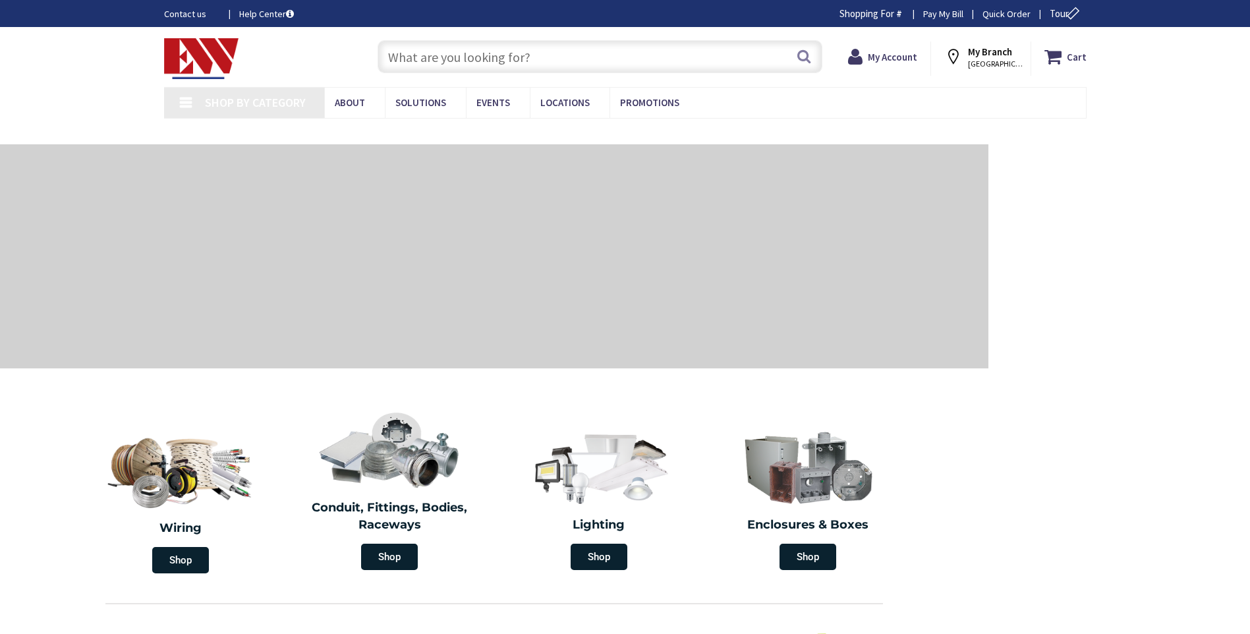  What do you see at coordinates (181, 501) in the screenshot?
I see `a: Wiring Shop` at bounding box center [181, 501].